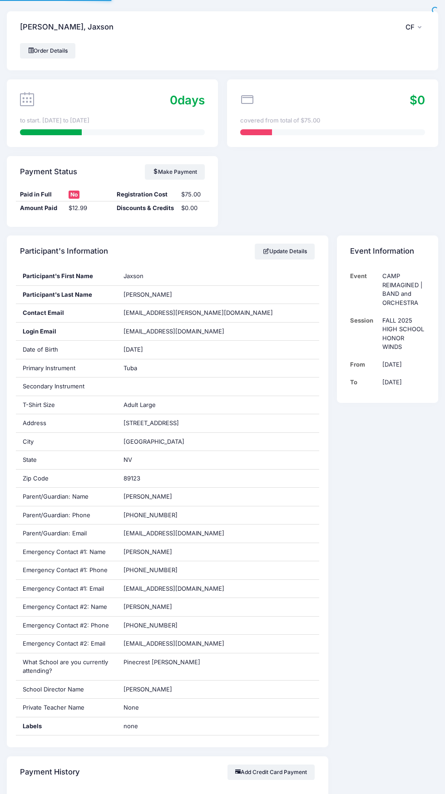  Describe the element at coordinates (66, 690) in the screenshot. I see `div: School Director Name` at that location.